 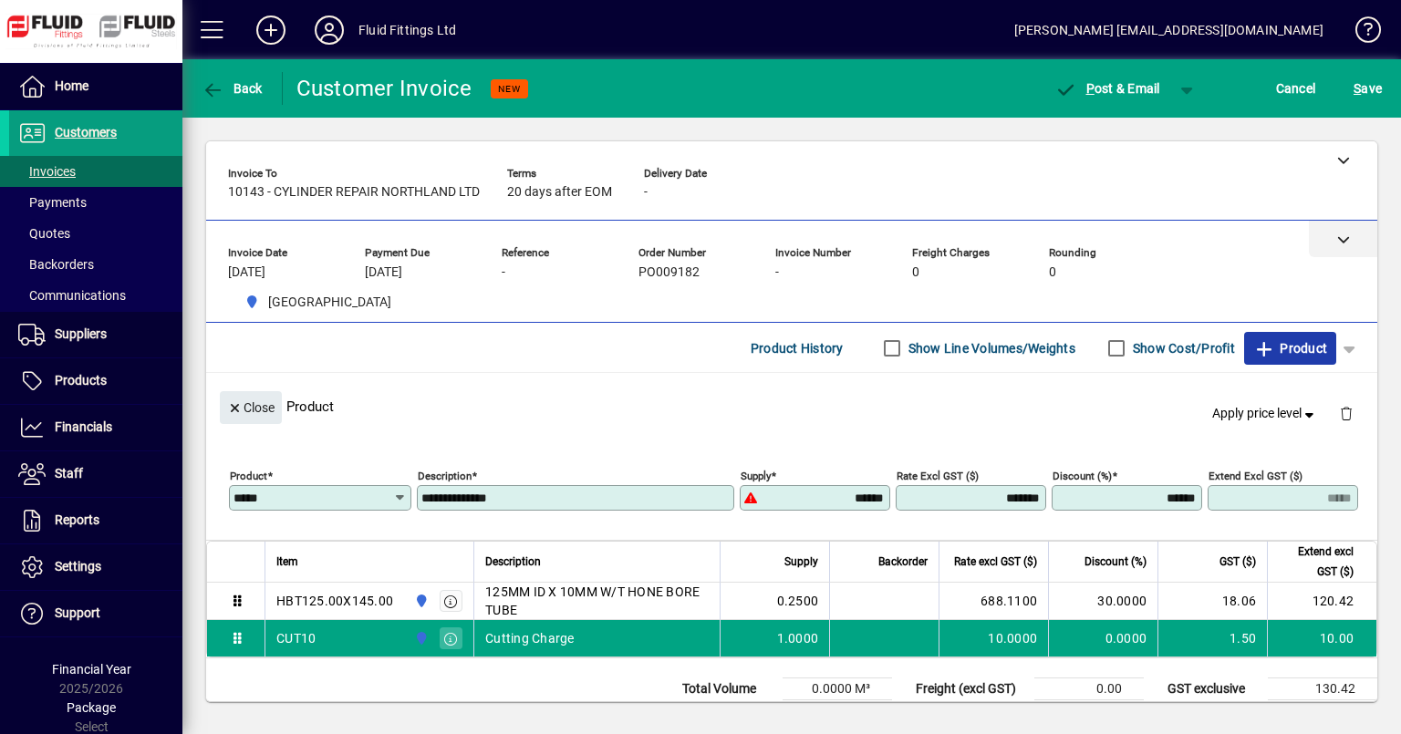 I want to click on mat-label: Product, so click(x=248, y=476).